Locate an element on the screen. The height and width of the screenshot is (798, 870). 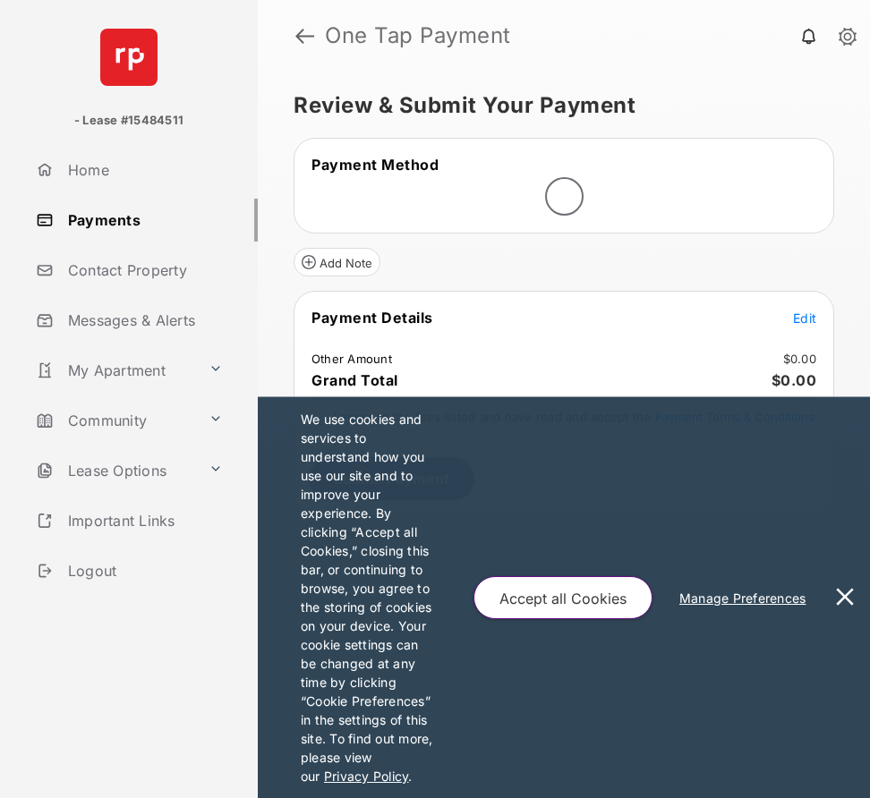
a: Logout is located at coordinates (143, 571).